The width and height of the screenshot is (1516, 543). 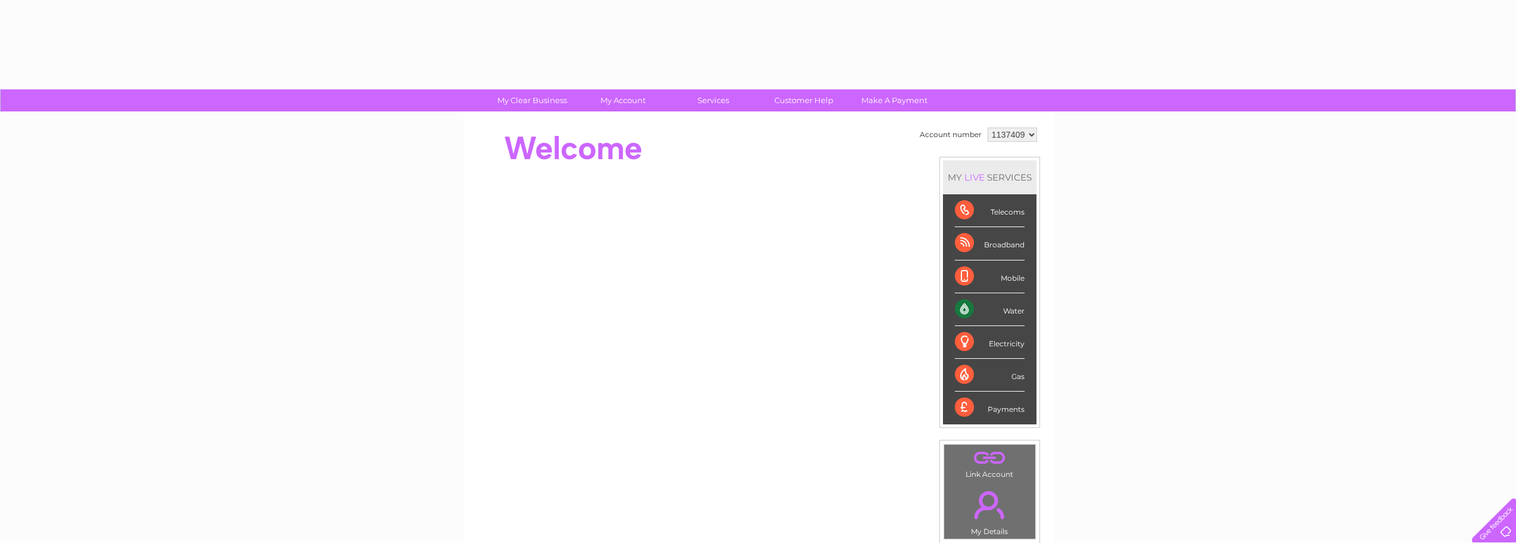 What do you see at coordinates (990, 177) in the screenshot?
I see `div: MY SERVICES` at bounding box center [990, 177].